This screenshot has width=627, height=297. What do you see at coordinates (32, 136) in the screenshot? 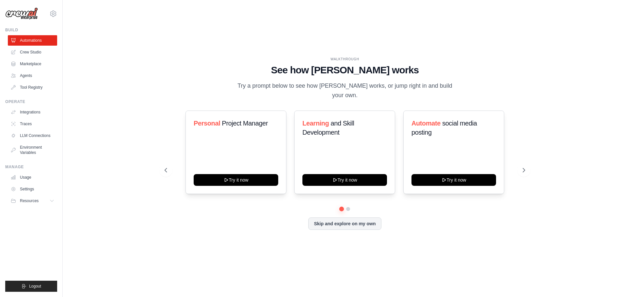
I see `a: LLM Connections` at bounding box center [32, 136].